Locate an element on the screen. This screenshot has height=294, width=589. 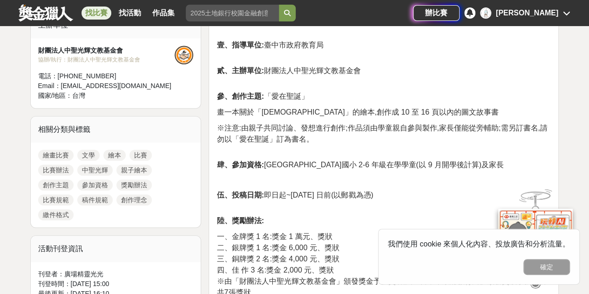
span: 財團法人中聖光輝文教基金會 is located at coordinates (288, 70).